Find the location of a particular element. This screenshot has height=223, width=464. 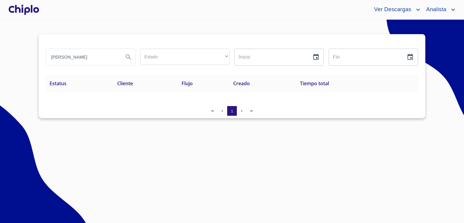

span: Estatus is located at coordinates (58, 83).